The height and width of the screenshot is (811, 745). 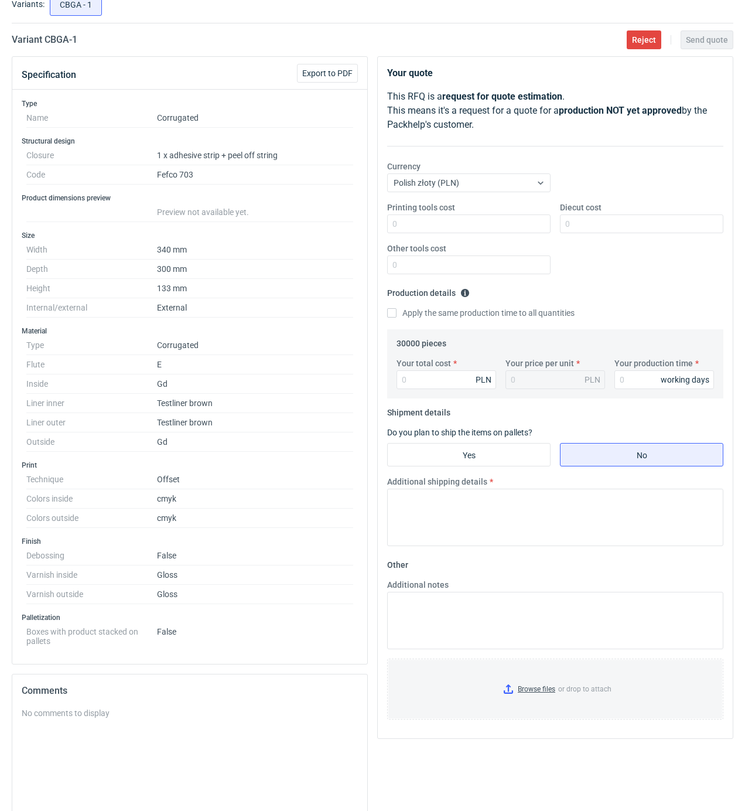 What do you see at coordinates (91, 155) in the screenshot?
I see `dt: Closure` at bounding box center [91, 155].